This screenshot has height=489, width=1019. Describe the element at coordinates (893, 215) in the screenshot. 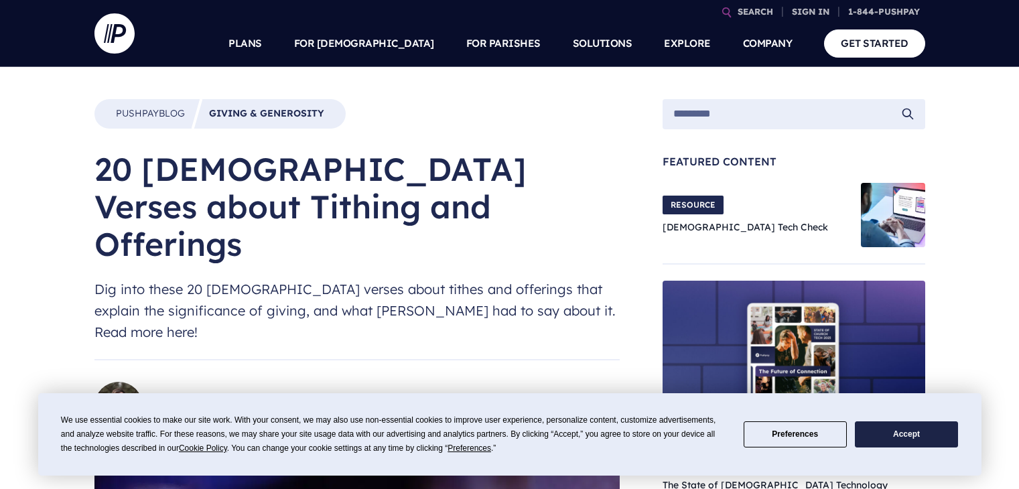

I see `img: Church Tech Check Blog Hero Image` at that location.